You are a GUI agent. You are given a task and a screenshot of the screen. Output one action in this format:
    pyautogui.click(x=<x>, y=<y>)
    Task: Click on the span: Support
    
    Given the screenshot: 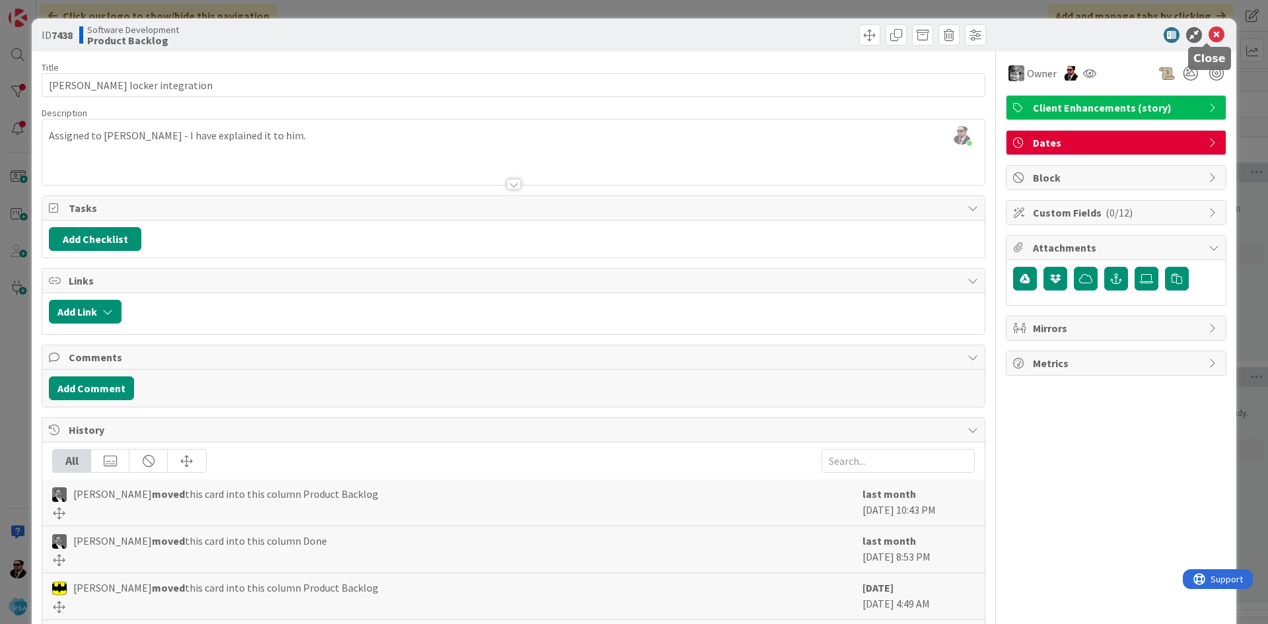 What is the action you would take?
    pyautogui.click(x=44, y=10)
    